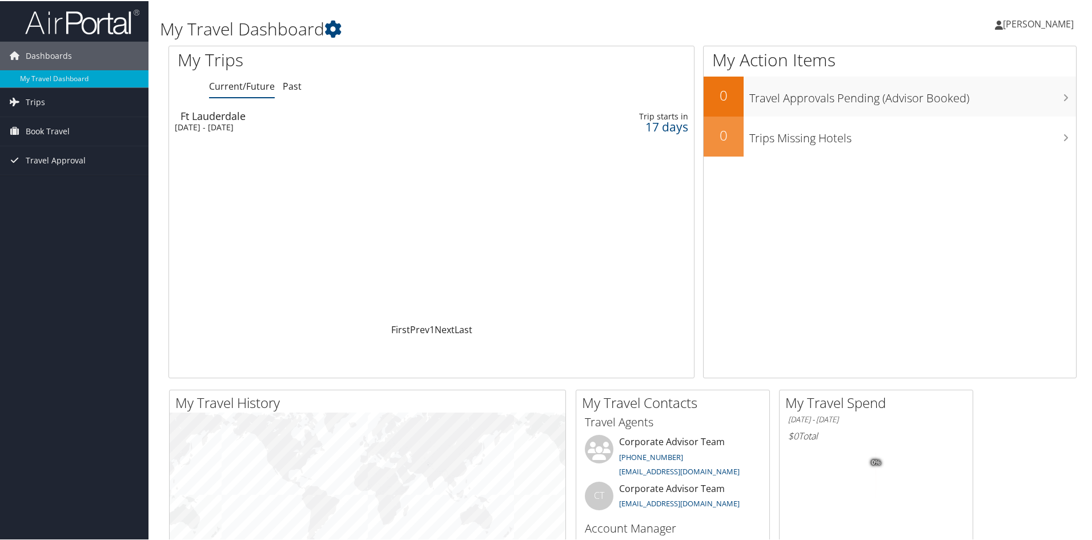  Describe the element at coordinates (913, 134) in the screenshot. I see `h3: Trips Missing Hotels` at that location.